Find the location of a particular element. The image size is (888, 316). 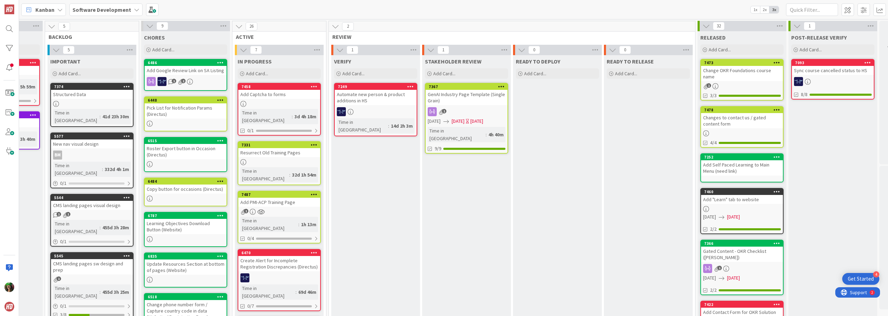

div: 7249 is located at coordinates (376, 87).